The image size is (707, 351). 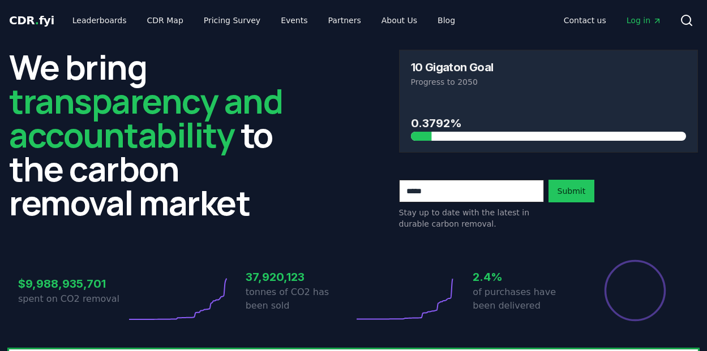 What do you see at coordinates (526, 277) in the screenshot?
I see `h3: 2.4%` at bounding box center [526, 277].